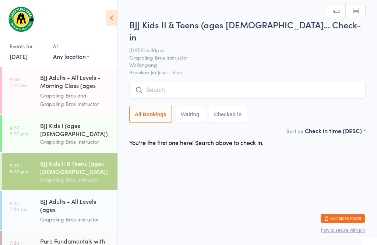 This screenshot has height=245, width=377. Describe the element at coordinates (19, 206) in the screenshot. I see `time: 6:30 - 7:30 pm` at that location.